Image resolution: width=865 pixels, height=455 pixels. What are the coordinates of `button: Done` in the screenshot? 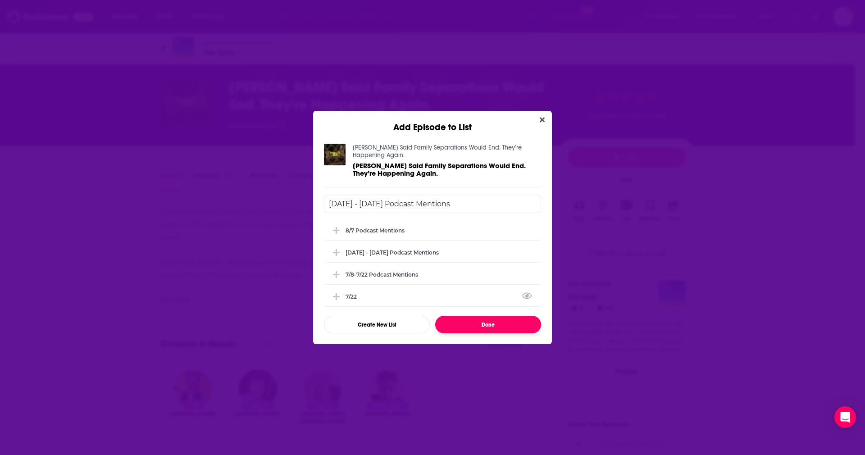 It's located at (488, 324).